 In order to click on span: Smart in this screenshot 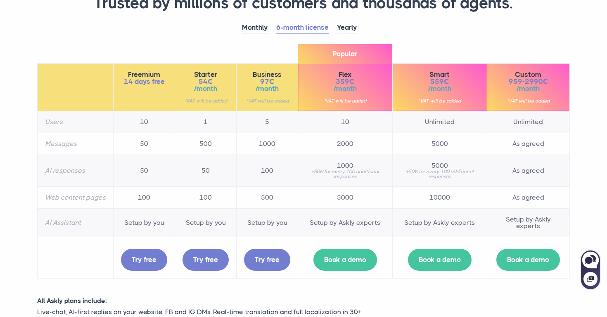, I will do `click(440, 74)`.